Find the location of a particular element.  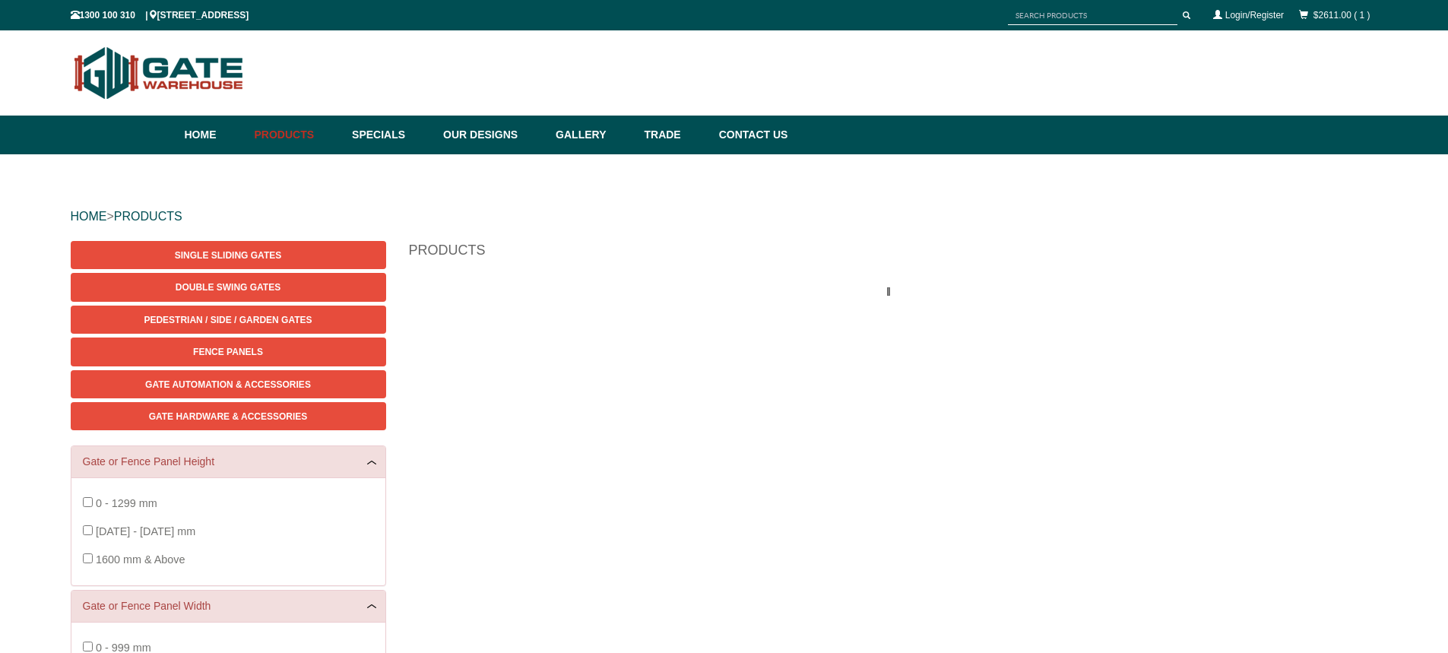

span: Double Swing Gates is located at coordinates (228, 287).